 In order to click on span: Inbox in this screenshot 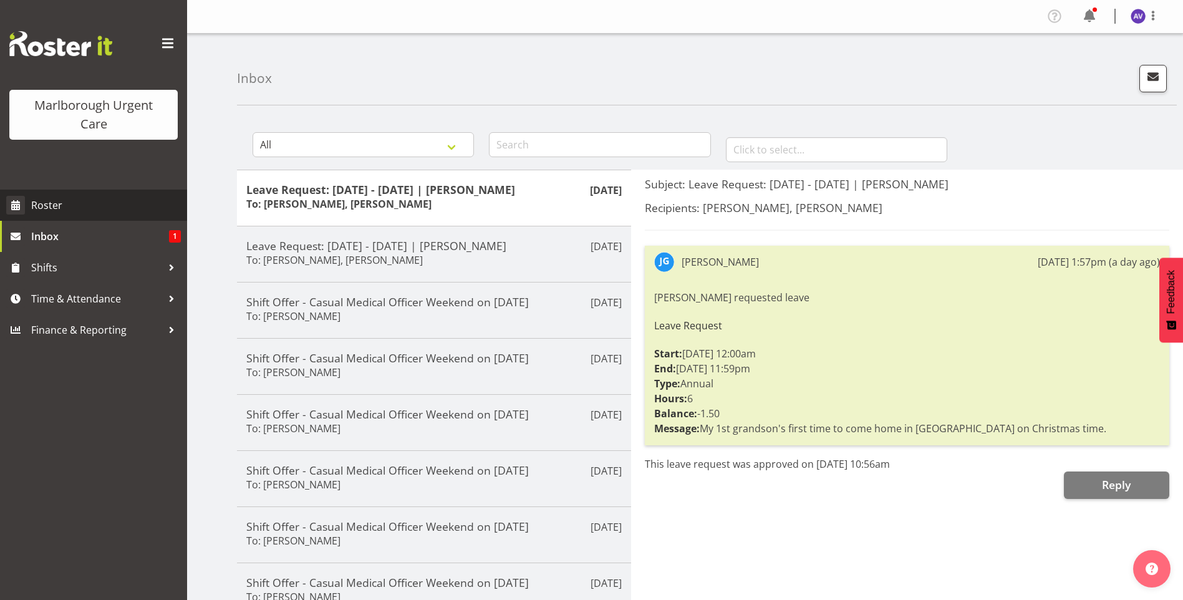, I will do `click(100, 236)`.